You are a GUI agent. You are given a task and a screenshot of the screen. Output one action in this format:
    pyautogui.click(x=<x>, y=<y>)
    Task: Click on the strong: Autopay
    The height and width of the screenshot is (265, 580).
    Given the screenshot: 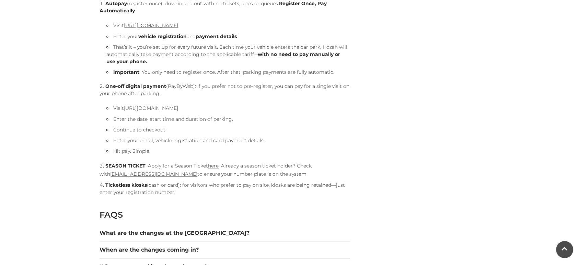 What is the action you would take?
    pyautogui.click(x=116, y=3)
    